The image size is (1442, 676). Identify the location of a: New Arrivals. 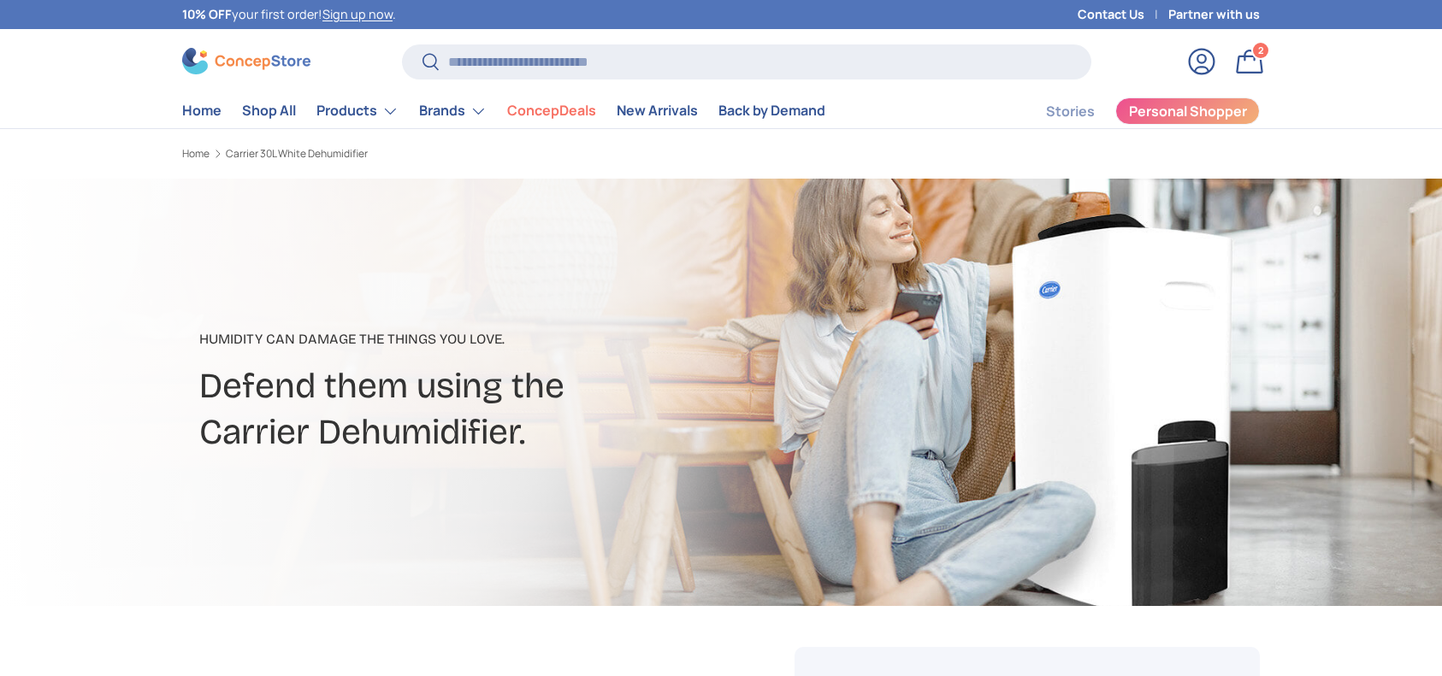
(657, 110).